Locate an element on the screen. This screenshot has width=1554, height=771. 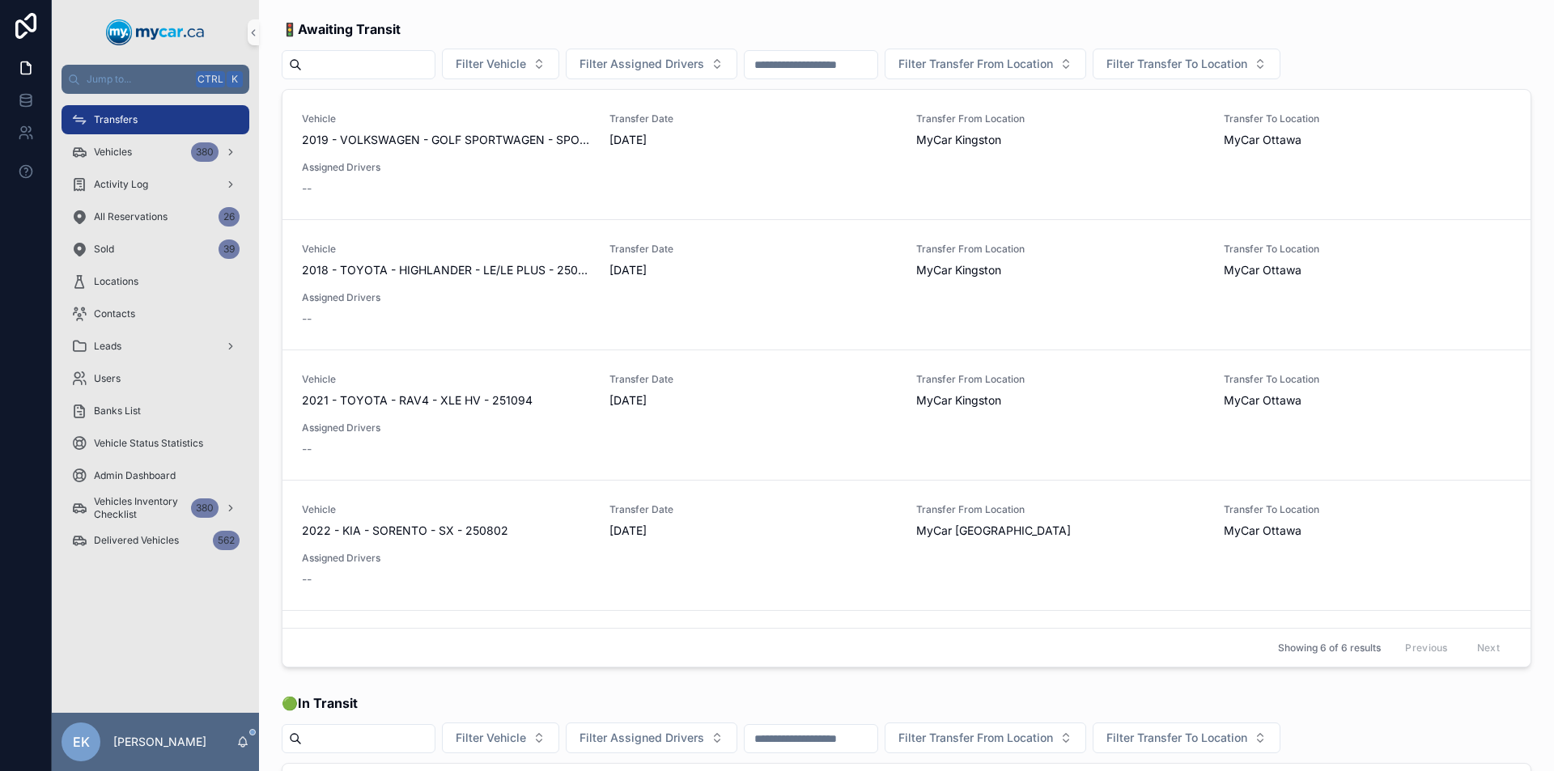
span: Activity Log is located at coordinates (121, 184).